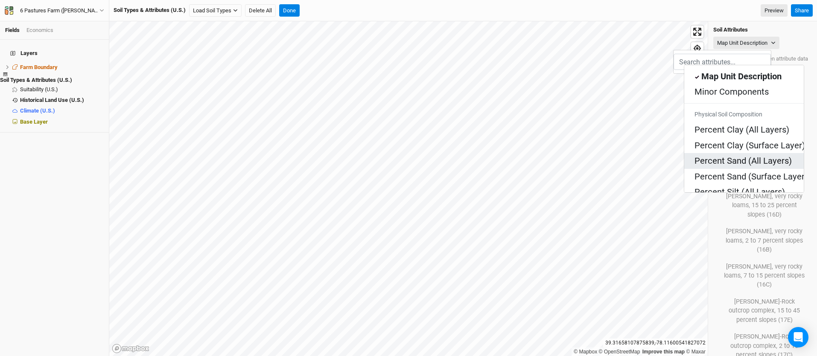 Image resolution: width=817 pixels, height=356 pixels. Describe the element at coordinates (60, 11) in the screenshot. I see `div: 6 Pastures Farm (Paul)` at that location.